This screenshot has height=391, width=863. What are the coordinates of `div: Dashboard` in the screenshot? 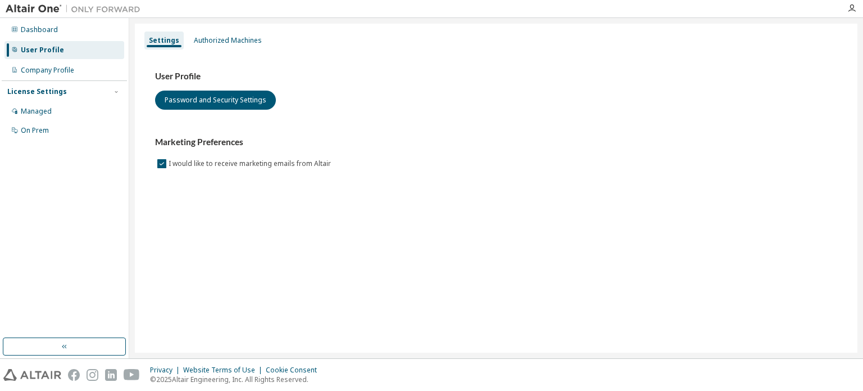 It's located at (39, 30).